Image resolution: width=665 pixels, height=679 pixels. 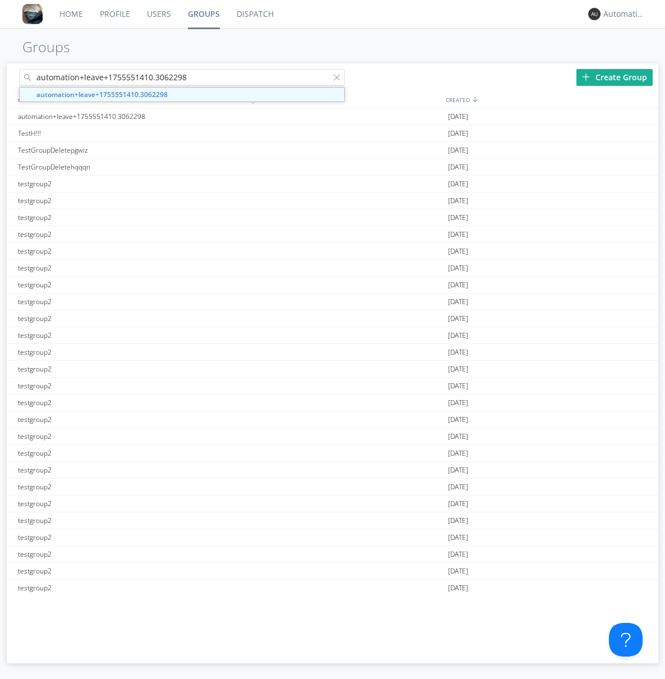 What do you see at coordinates (122, 116) in the screenshot?
I see `div: automation+leave+1755551410.3062298` at bounding box center [122, 116].